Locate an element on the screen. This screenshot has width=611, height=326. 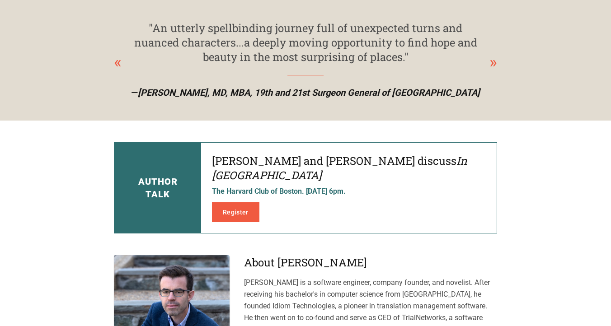
h3: Author Talk is located at coordinates (158, 188).